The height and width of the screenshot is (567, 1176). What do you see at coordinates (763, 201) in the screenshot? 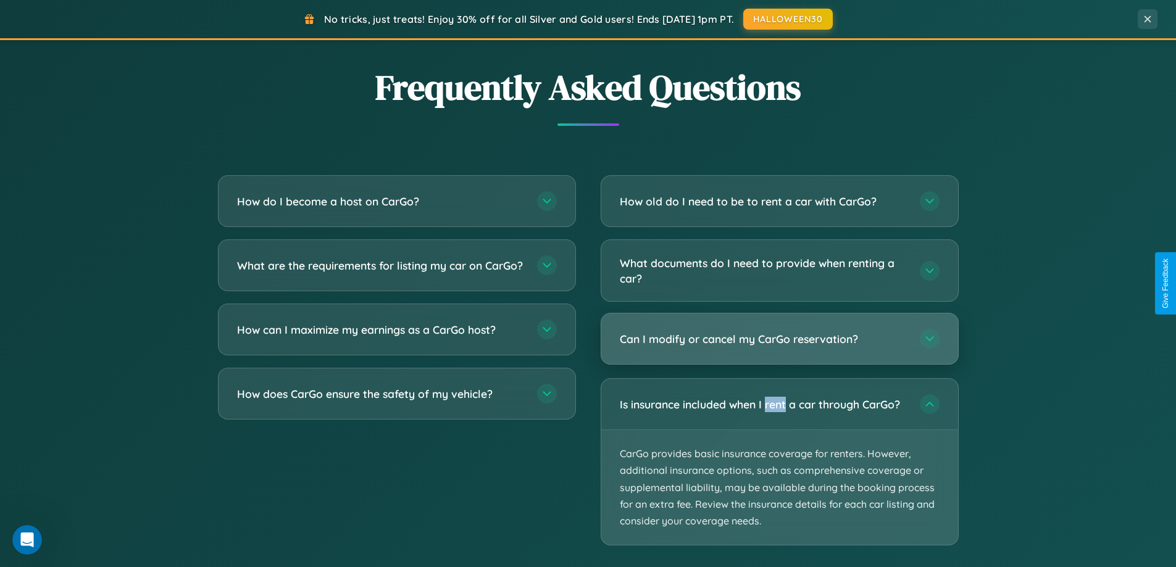
I see `h3: How old do I need to be to rent a car with CarGo?` at bounding box center [763, 201].